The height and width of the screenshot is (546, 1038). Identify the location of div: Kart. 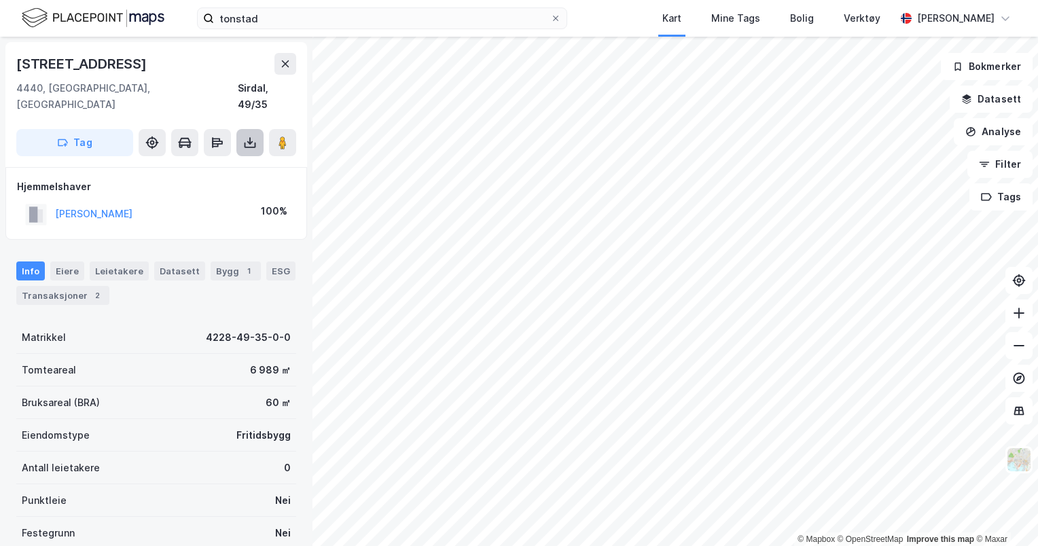
(672, 18).